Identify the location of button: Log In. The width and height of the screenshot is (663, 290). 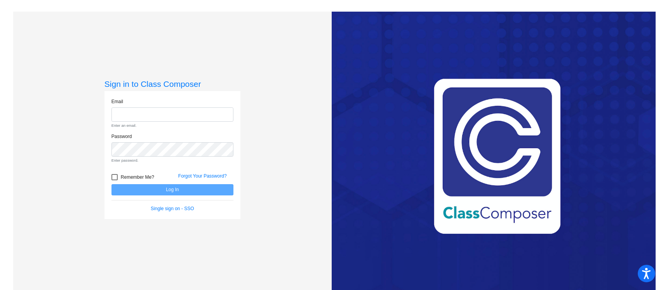
(172, 190).